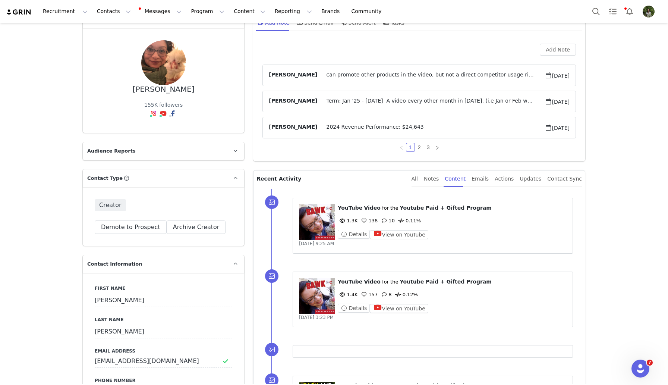 This screenshot has width=668, height=385. What do you see at coordinates (420, 147) in the screenshot?
I see `li: 2` at bounding box center [420, 147].